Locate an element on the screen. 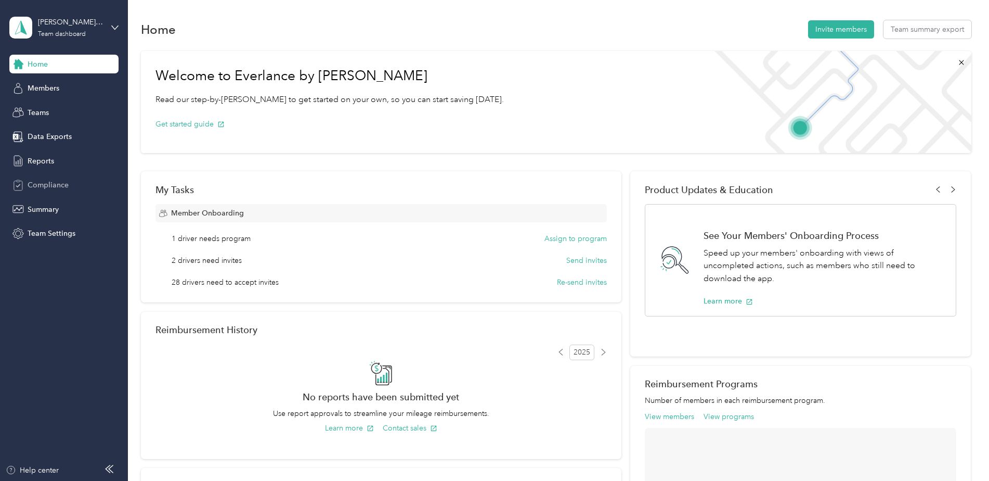 This screenshot has width=989, height=481. h2: Reimbursement History is located at coordinates (206, 329).